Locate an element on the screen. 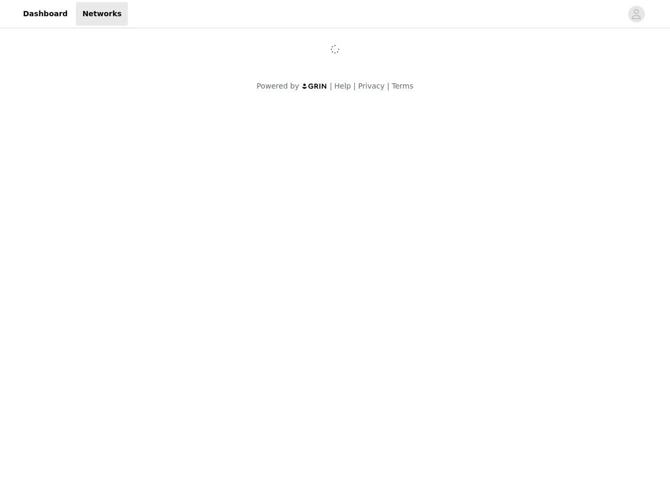 This screenshot has height=503, width=670. a: Terms is located at coordinates (402, 86).